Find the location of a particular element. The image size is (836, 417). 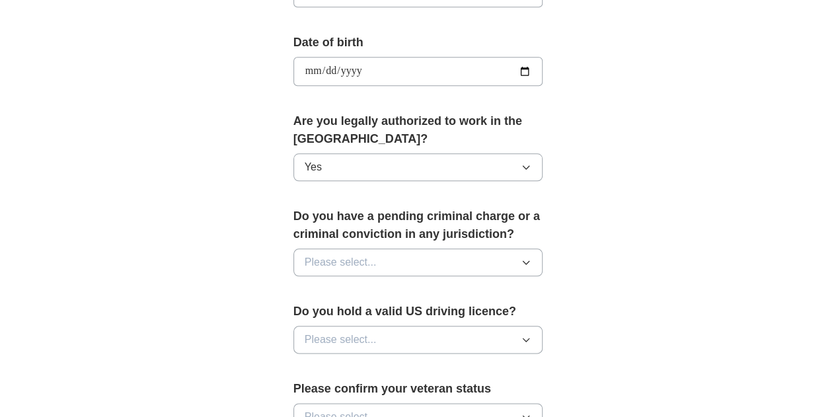

label: Do you hold a valid US driving licence? is located at coordinates (418, 311).